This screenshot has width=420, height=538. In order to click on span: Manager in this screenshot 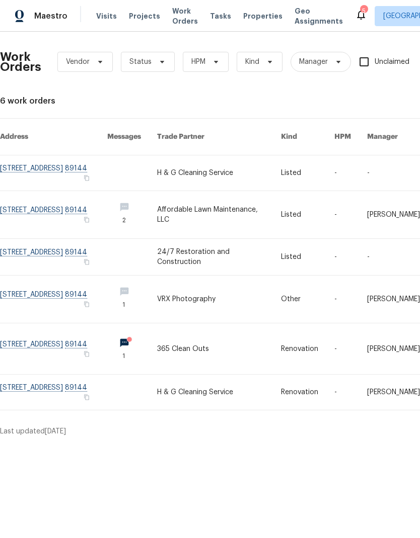, I will do `click(313, 62)`.